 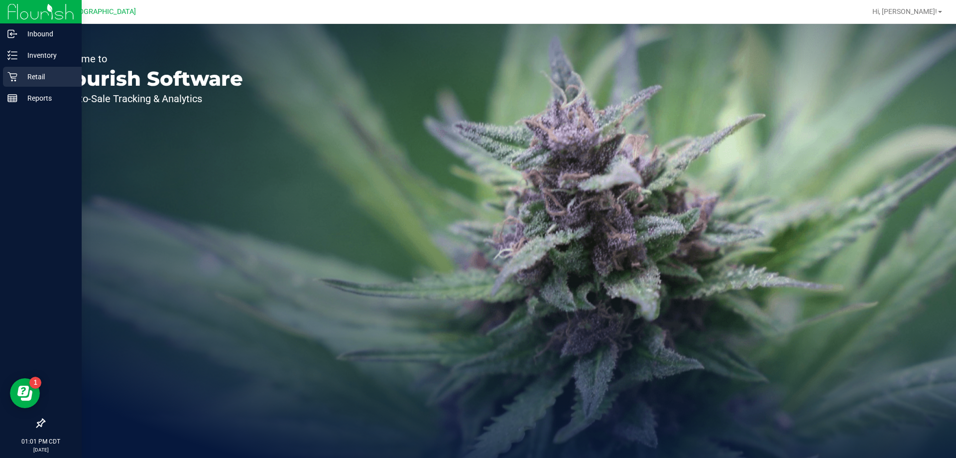 I want to click on span: 1, so click(x=6, y=5).